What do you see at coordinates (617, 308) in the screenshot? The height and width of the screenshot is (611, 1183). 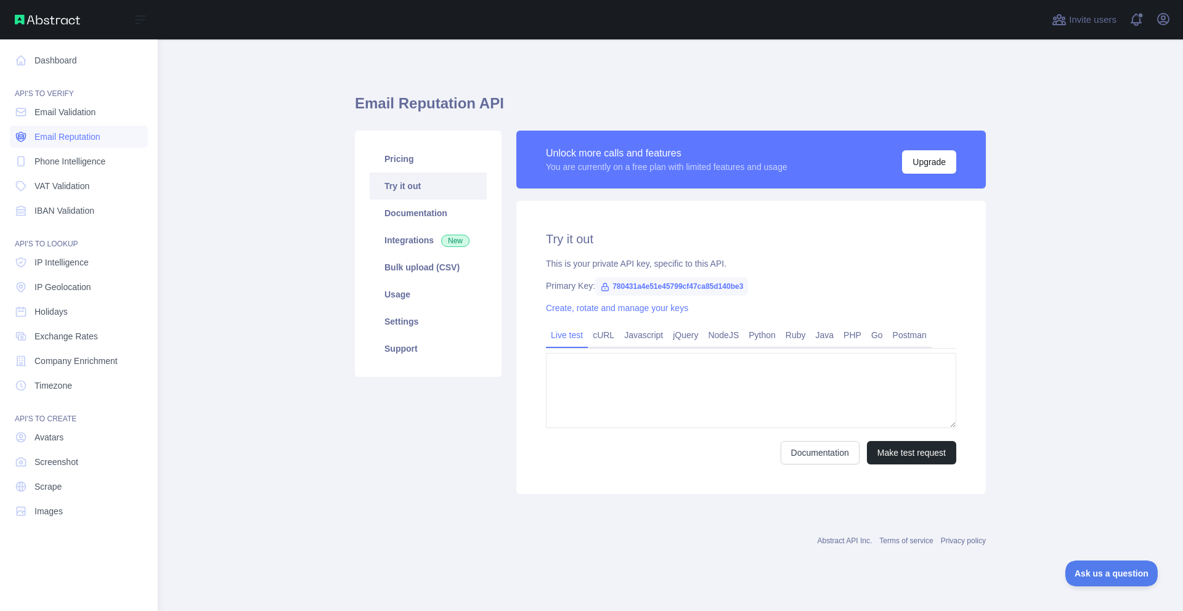 I see `a: Create, rotate and manage your keys` at bounding box center [617, 308].